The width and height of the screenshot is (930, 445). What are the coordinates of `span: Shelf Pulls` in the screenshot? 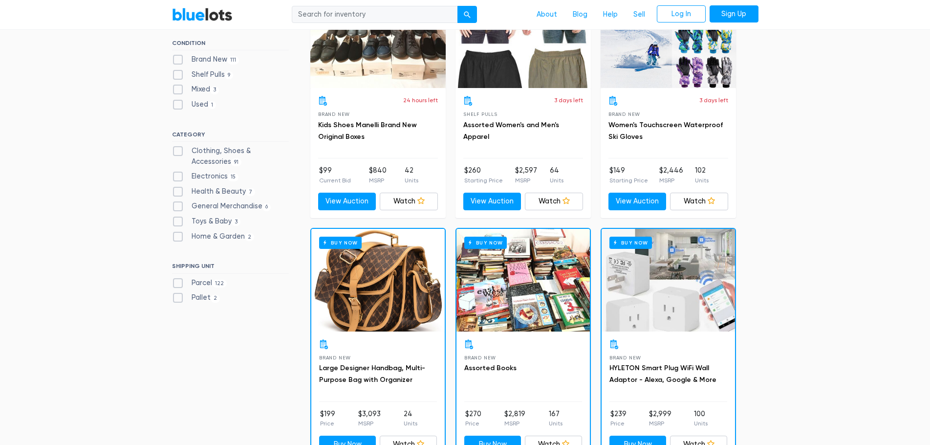 It's located at (480, 114).